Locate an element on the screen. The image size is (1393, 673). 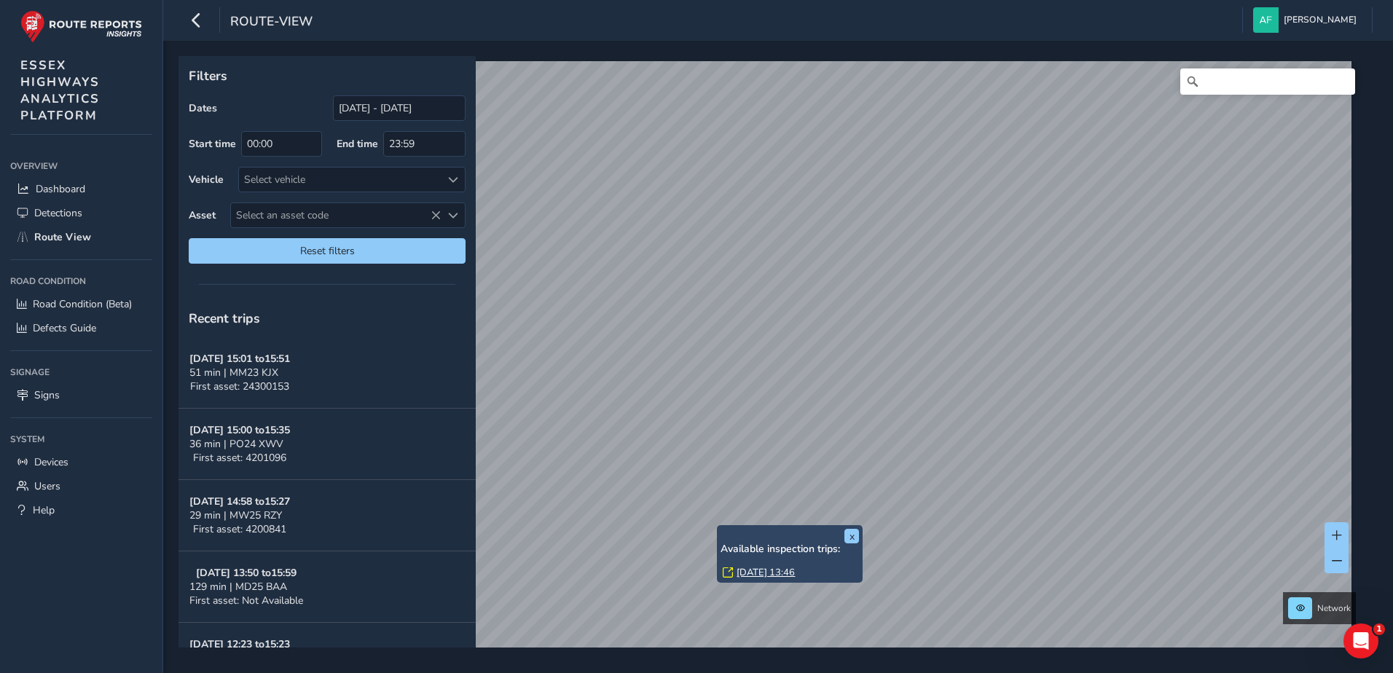
button: Reset filters is located at coordinates (327, 251).